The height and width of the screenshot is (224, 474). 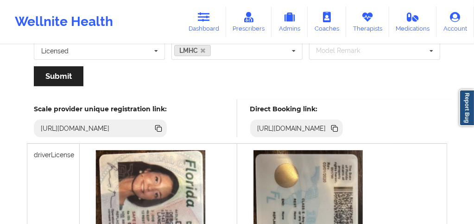 I want to click on a: Report Bug, so click(x=467, y=108).